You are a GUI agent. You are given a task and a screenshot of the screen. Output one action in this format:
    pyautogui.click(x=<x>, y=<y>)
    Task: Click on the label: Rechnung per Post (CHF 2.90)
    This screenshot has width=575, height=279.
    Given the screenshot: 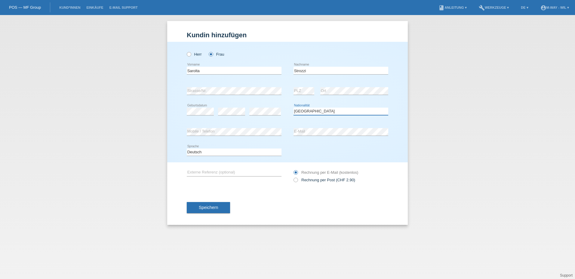 What is the action you would take?
    pyautogui.click(x=324, y=180)
    